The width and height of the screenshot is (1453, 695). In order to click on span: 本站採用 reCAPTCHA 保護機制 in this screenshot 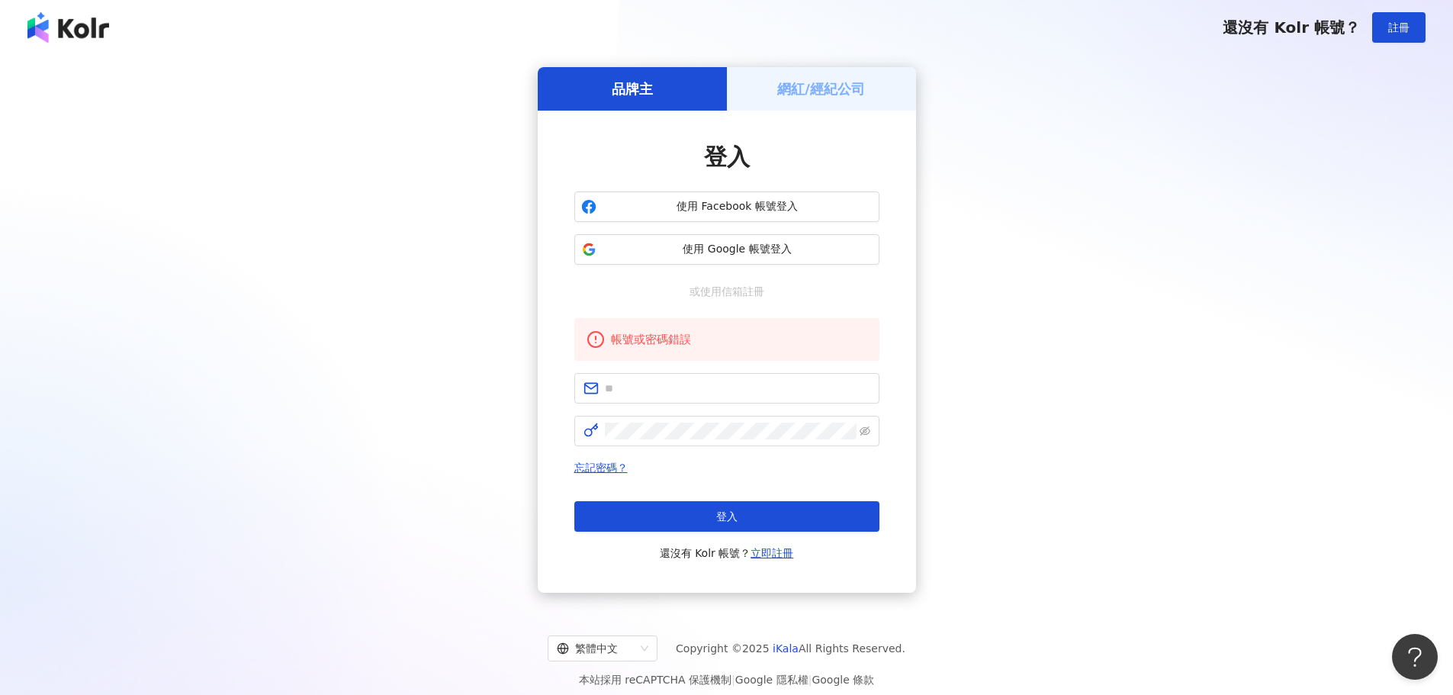, I will do `click(726, 680)`.